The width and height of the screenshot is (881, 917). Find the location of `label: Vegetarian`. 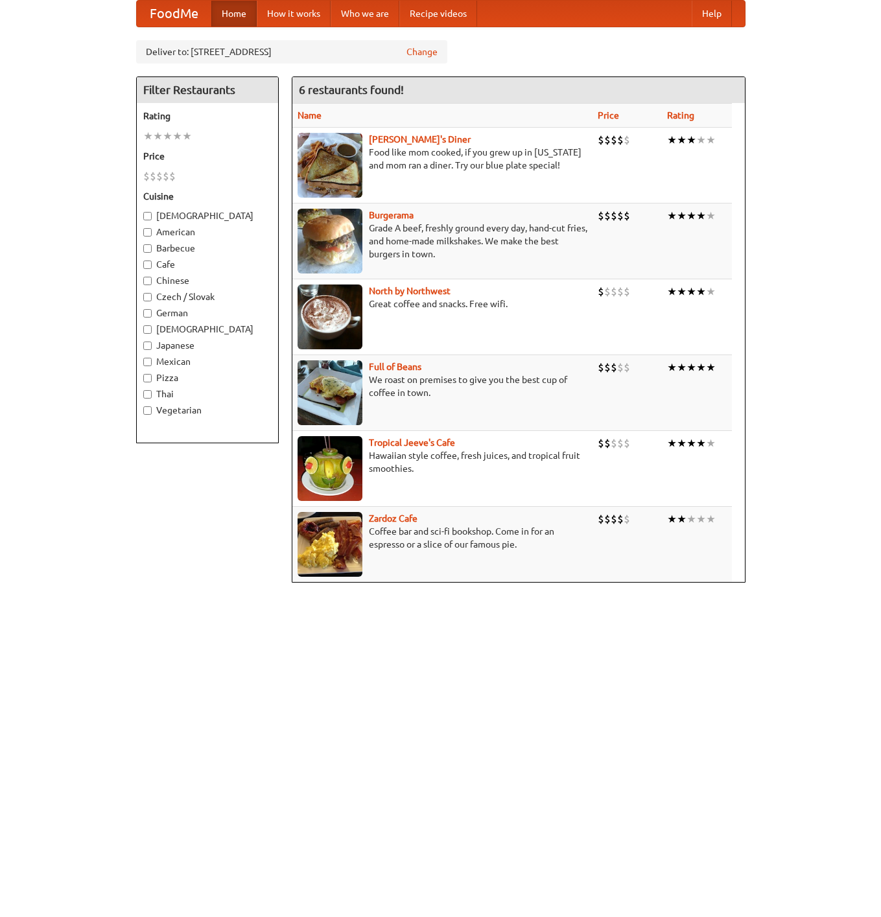

label: Vegetarian is located at coordinates (207, 410).